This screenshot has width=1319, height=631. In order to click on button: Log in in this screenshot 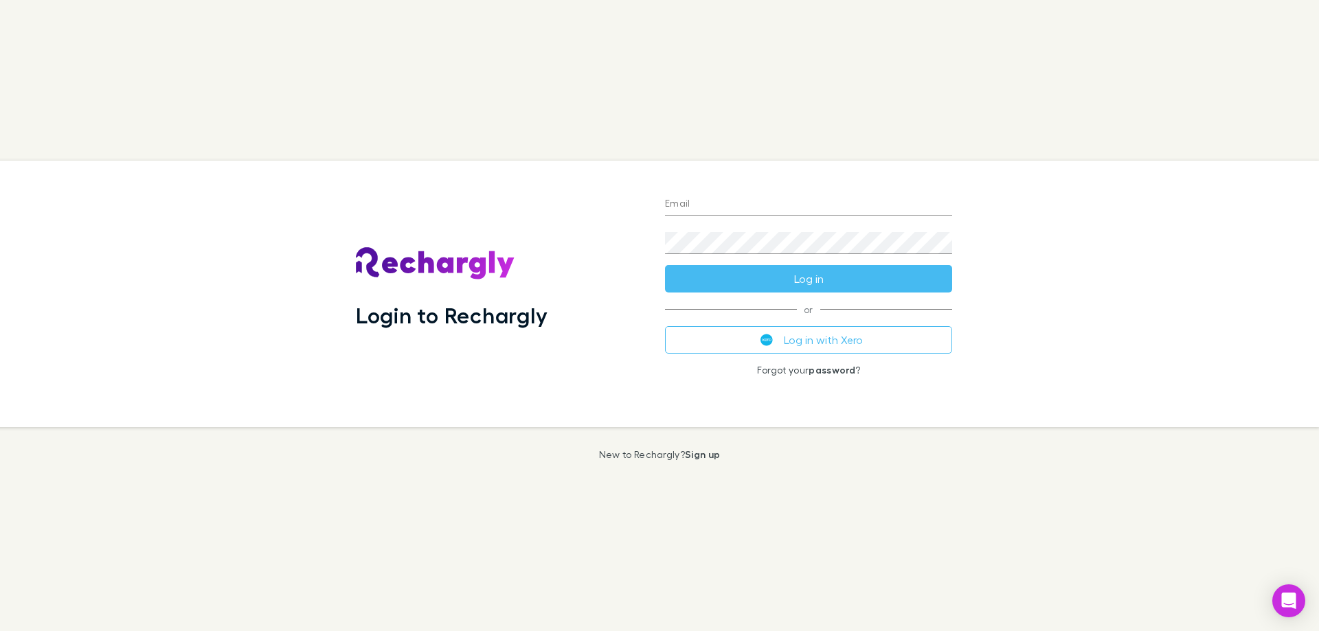, I will do `click(809, 279)`.